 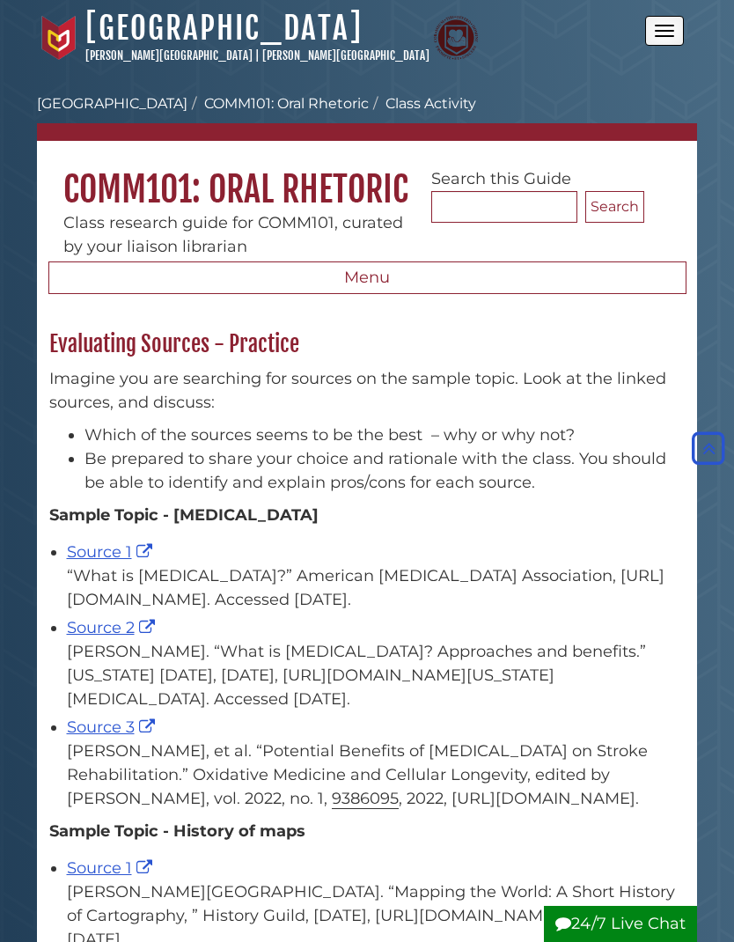 What do you see at coordinates (456, 38) in the screenshot?
I see `img: Calvin Theological Seminary` at bounding box center [456, 38].